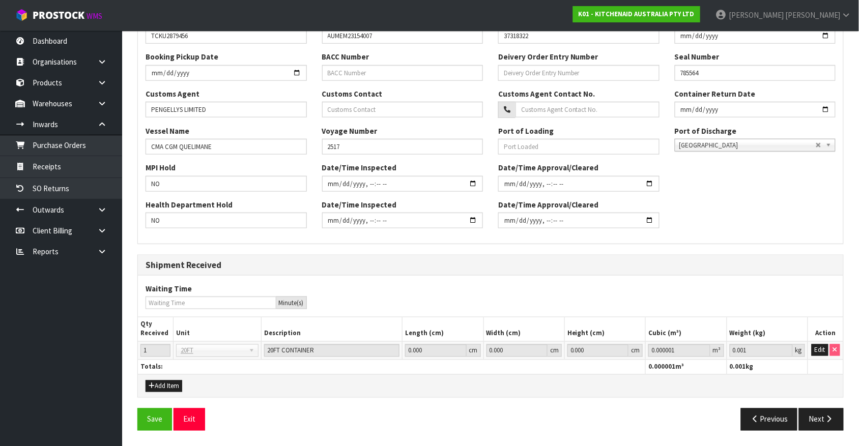 This screenshot has height=446, width=859. What do you see at coordinates (226, 73) in the screenshot?
I see `input: Cont. Bookin Date` at bounding box center [226, 73].